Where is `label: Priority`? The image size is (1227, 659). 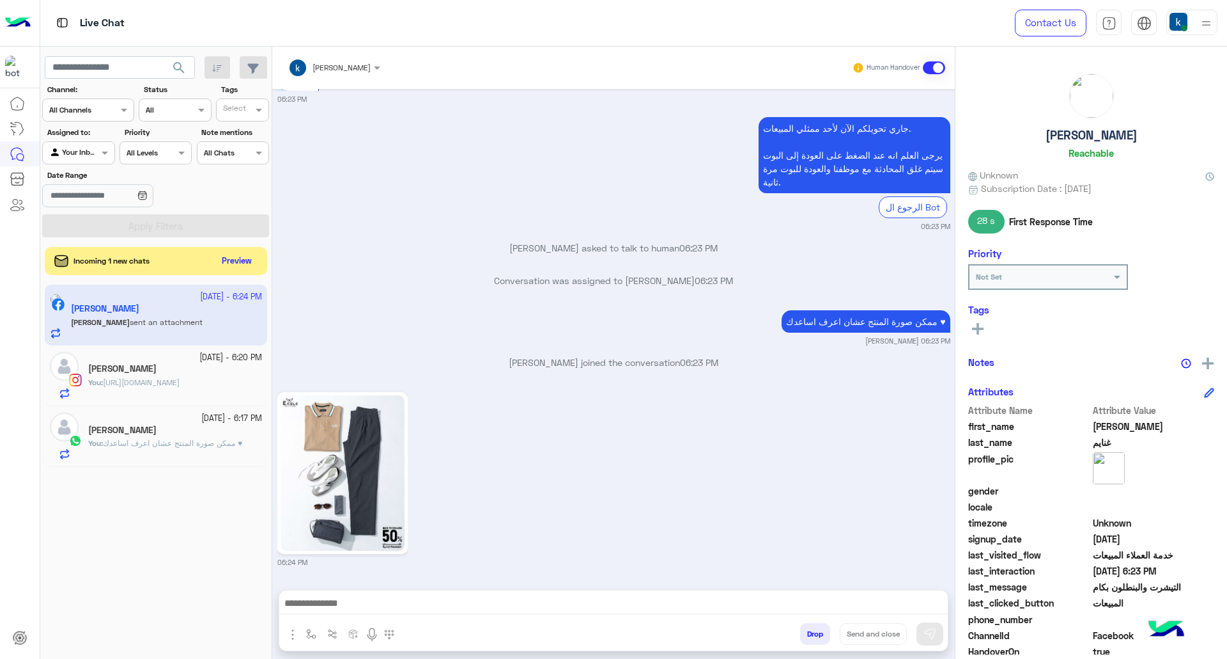
label: Priority is located at coordinates (157, 132).